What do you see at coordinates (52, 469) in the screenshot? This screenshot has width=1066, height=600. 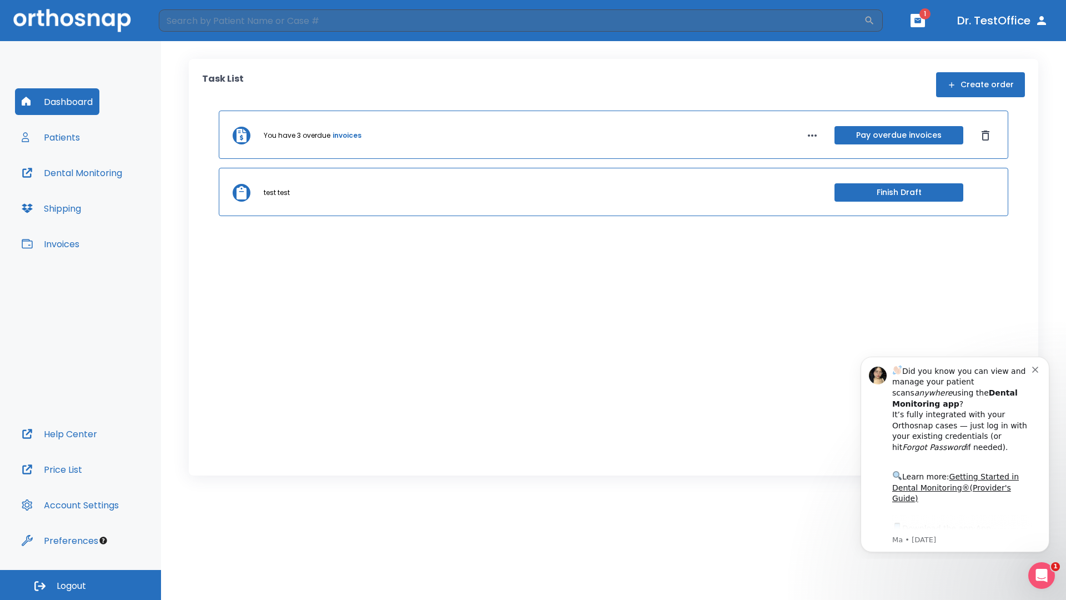 I see `button: Price List` at bounding box center [52, 469].